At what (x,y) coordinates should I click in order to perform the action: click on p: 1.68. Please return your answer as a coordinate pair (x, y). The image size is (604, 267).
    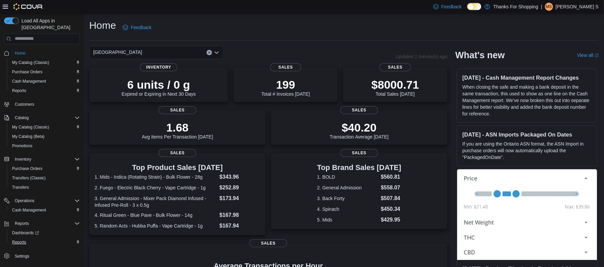
    Looking at the image, I should click on (177, 128).